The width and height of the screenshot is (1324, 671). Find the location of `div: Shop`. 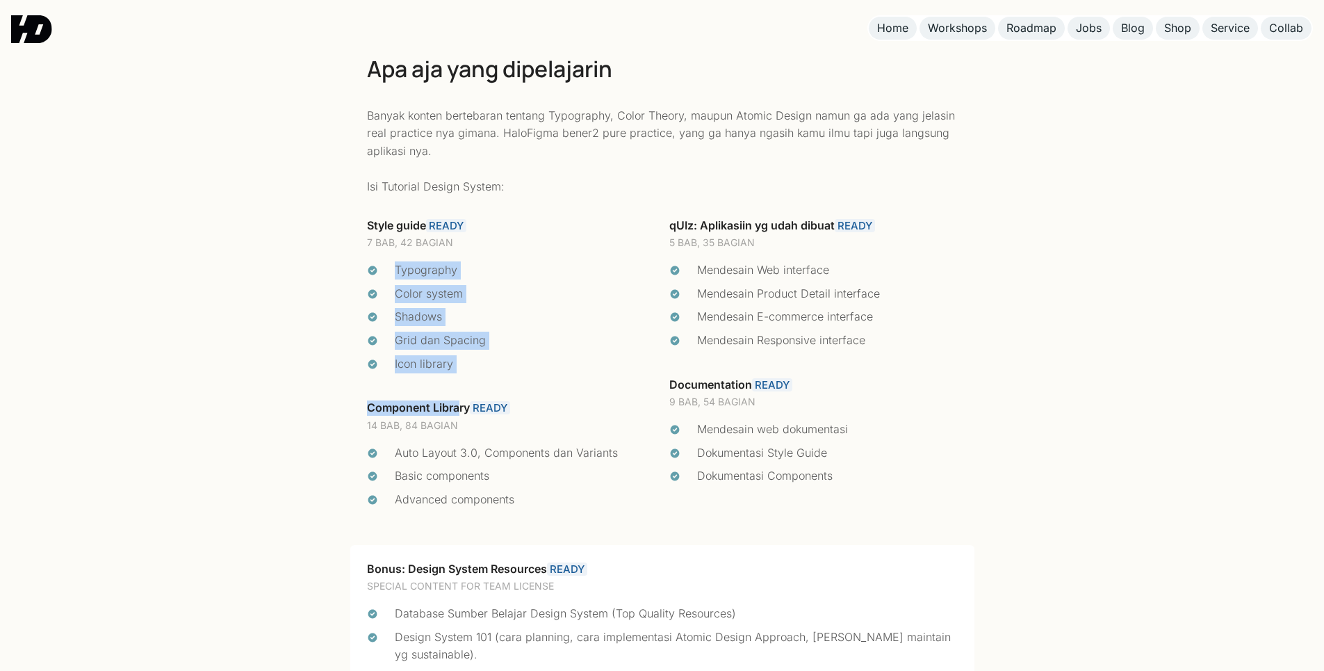

div: Shop is located at coordinates (1178, 28).